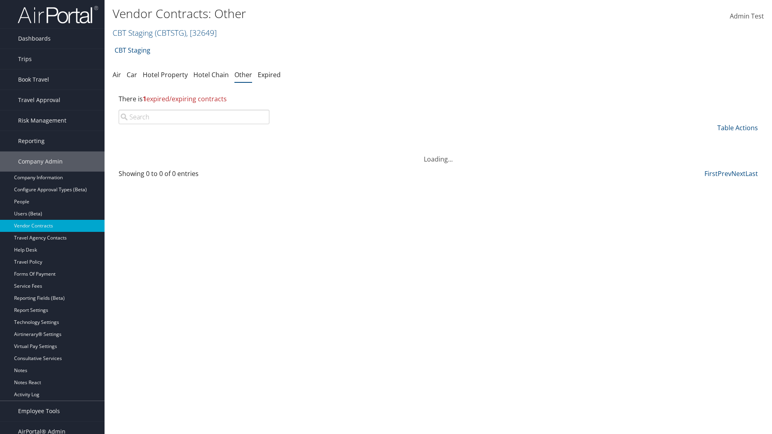 The image size is (772, 434). Describe the element at coordinates (144, 99) in the screenshot. I see `strong: 1` at that location.